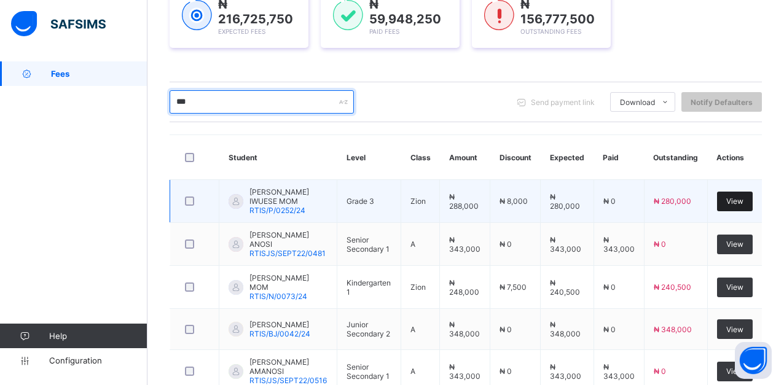  Describe the element at coordinates (513, 287) in the screenshot. I see `span: ₦ 7,500` at that location.